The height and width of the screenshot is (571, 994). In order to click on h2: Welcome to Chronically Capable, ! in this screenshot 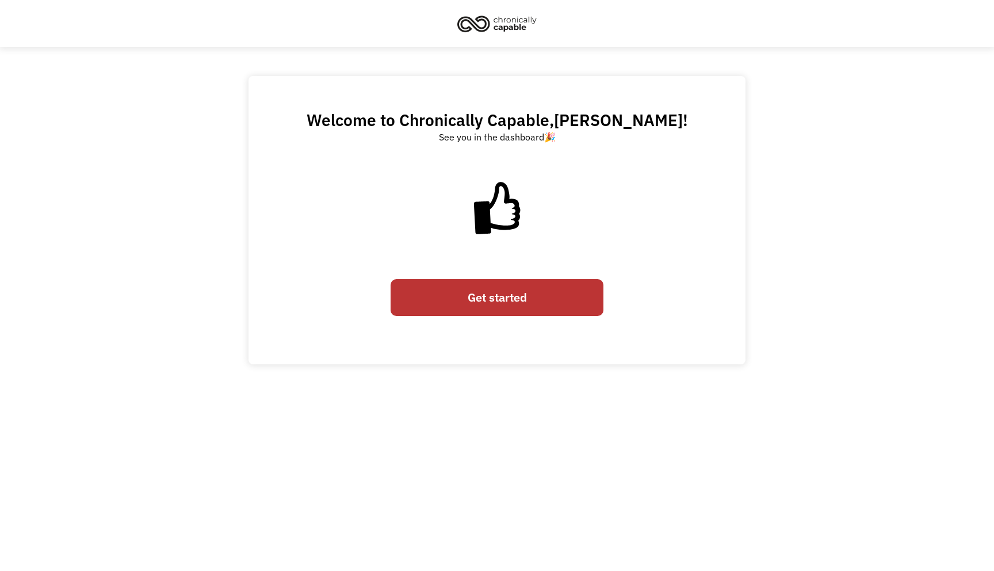, I will do `click(497, 120)`.